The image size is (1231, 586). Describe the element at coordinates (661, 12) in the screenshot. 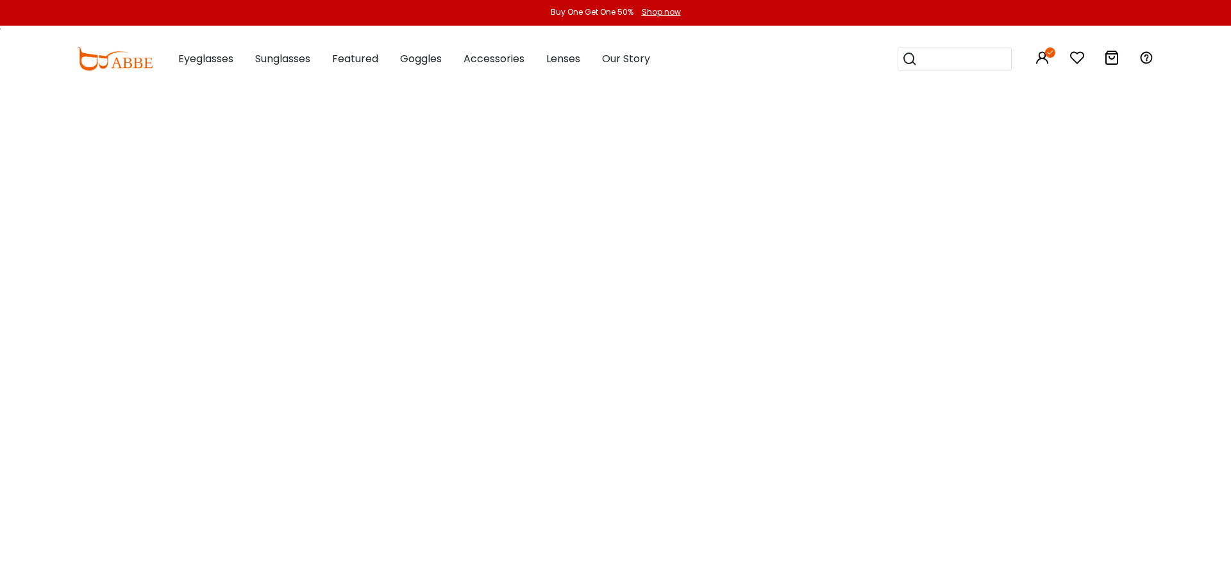

I see `div: Shop now` at that location.